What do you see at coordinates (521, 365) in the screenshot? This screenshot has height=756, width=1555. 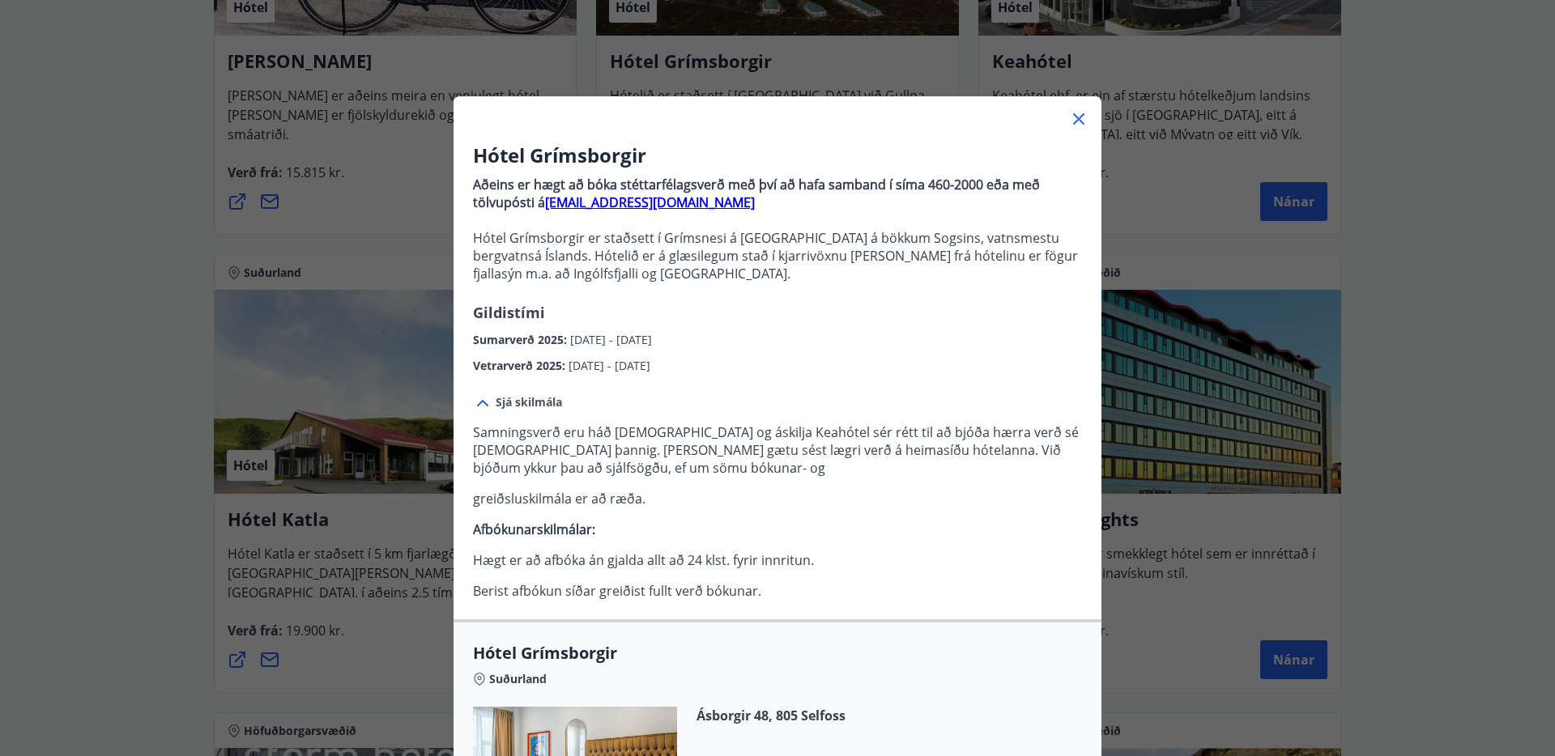 I see `span: Vetrarverð 2025 :` at bounding box center [521, 365].